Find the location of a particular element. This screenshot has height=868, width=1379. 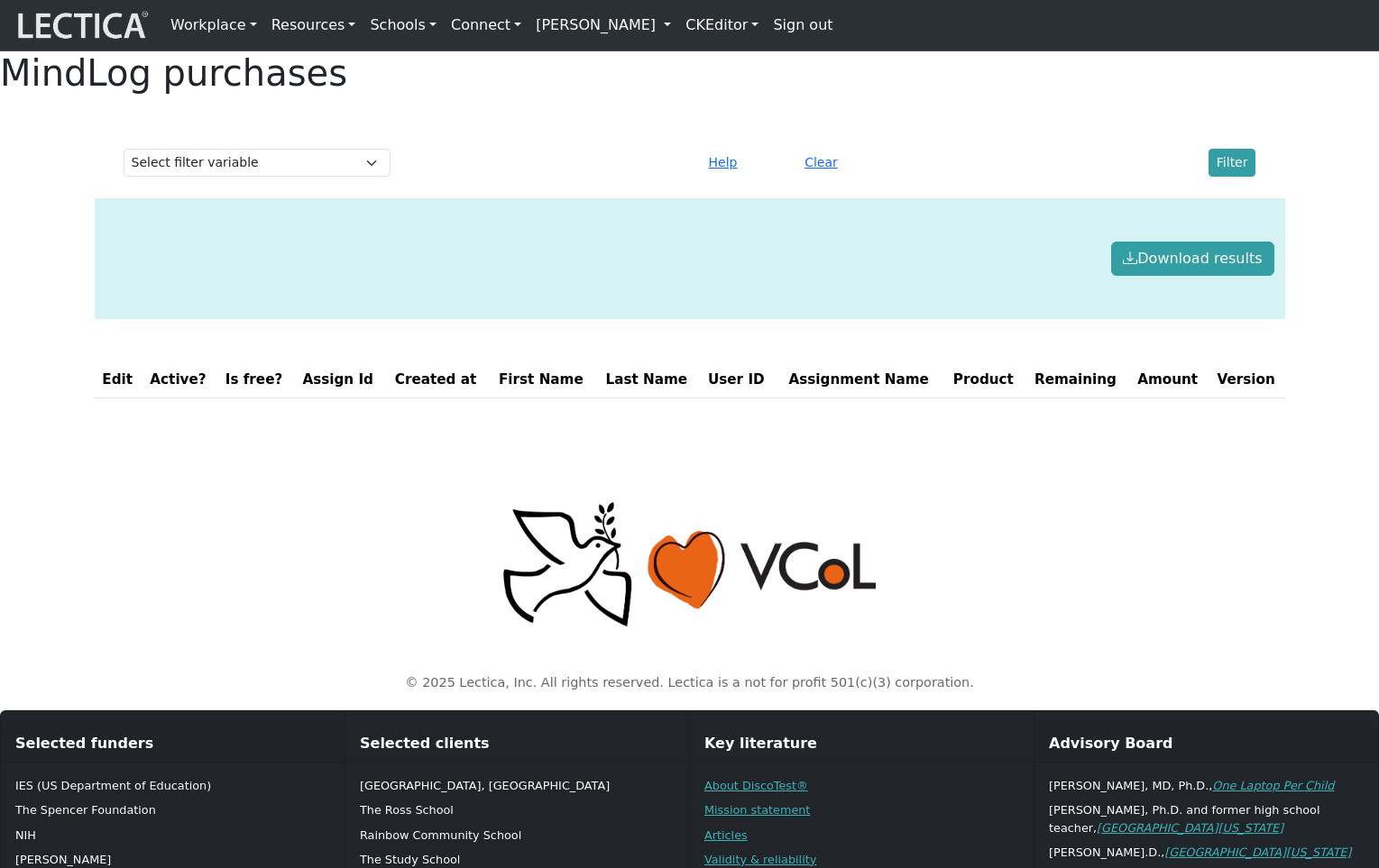

a: Articles is located at coordinates (726, 835).